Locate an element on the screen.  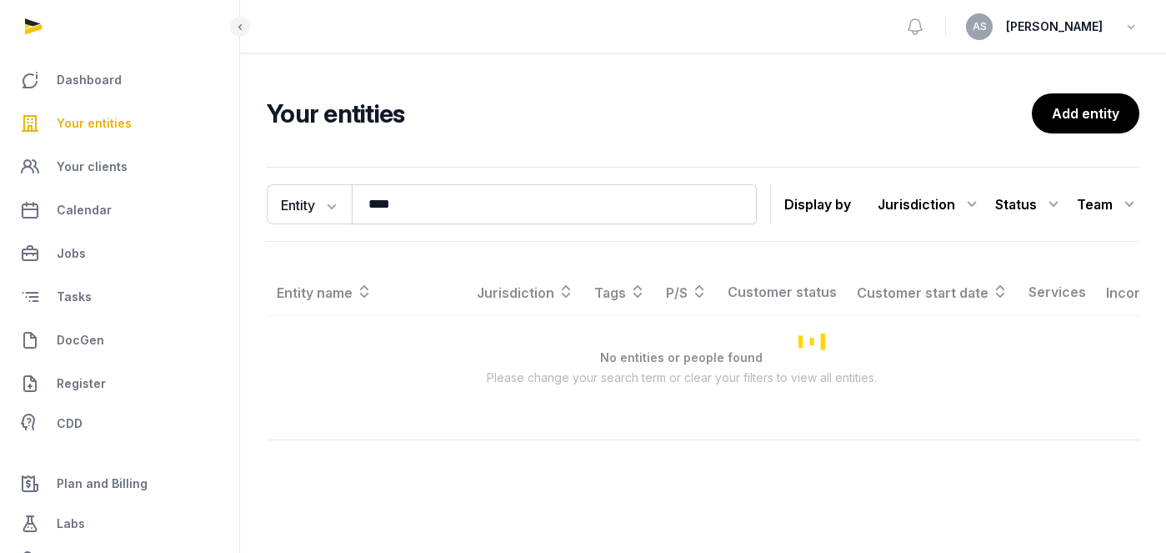
div: Status is located at coordinates (1030, 204).